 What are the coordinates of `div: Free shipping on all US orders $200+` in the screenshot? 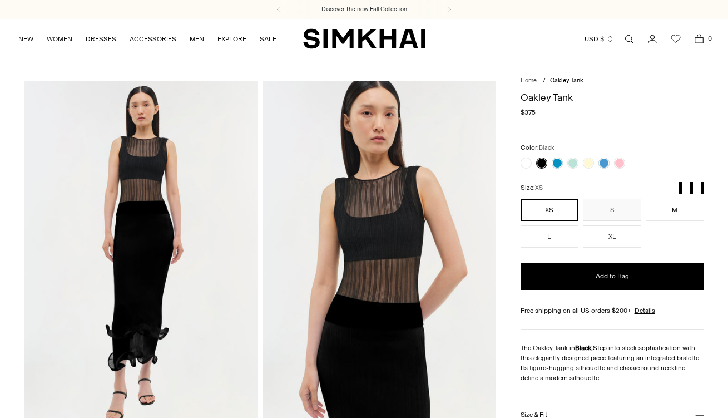 It's located at (612, 310).